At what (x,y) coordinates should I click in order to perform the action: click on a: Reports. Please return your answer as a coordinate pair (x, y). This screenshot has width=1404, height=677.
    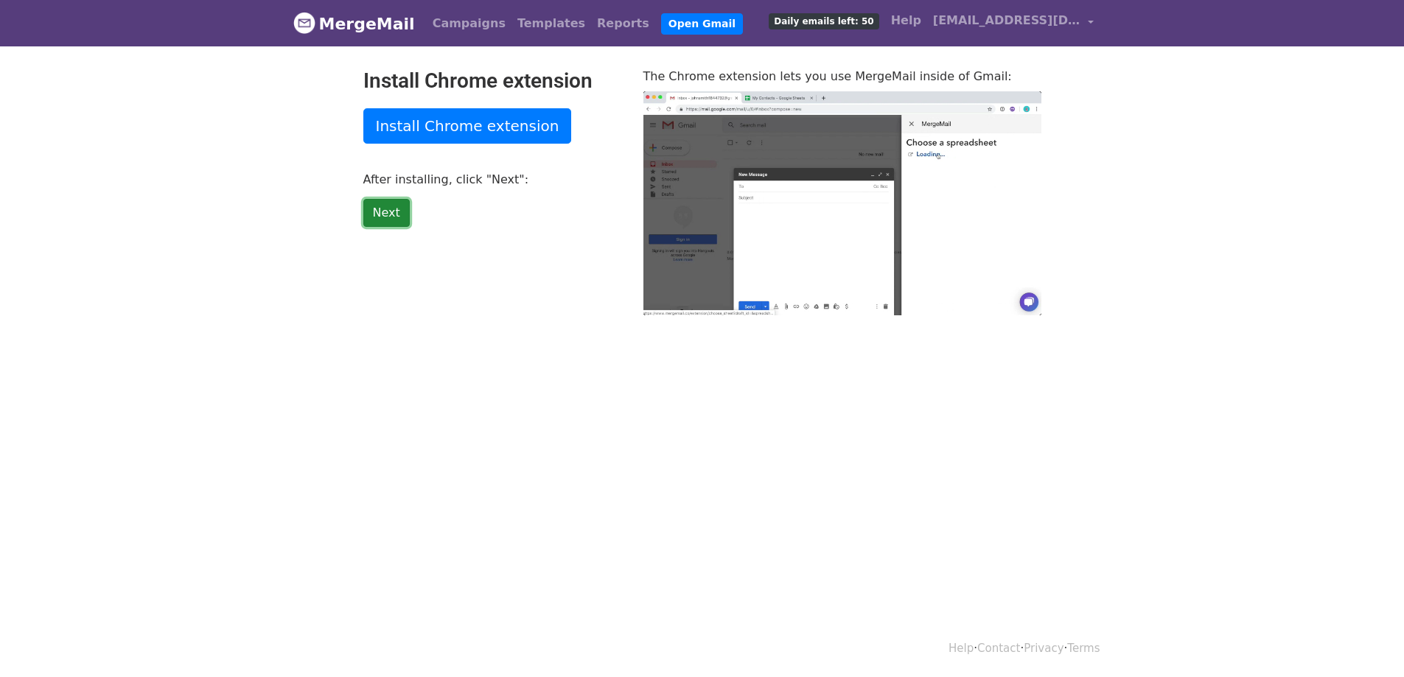
    Looking at the image, I should click on (623, 24).